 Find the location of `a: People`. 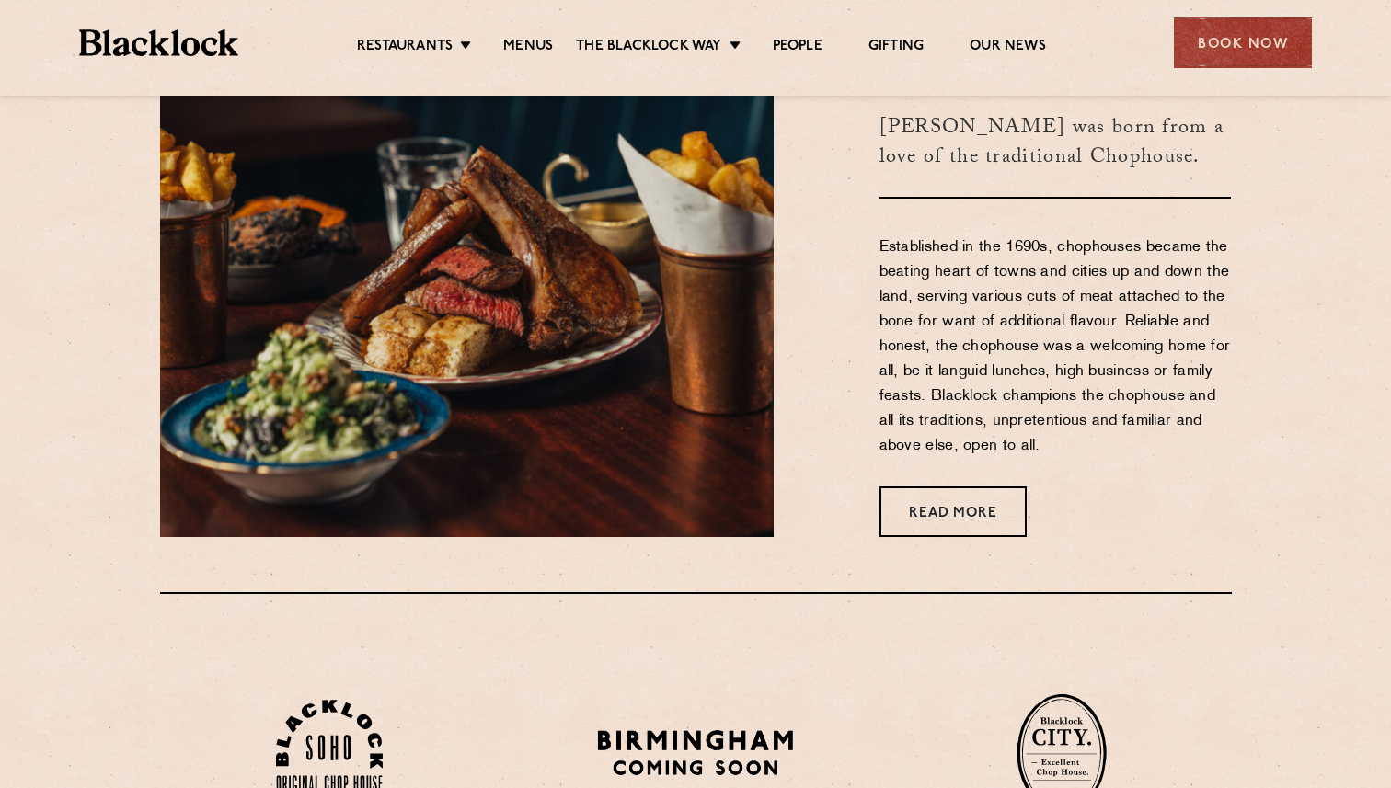

a: People is located at coordinates (798, 48).